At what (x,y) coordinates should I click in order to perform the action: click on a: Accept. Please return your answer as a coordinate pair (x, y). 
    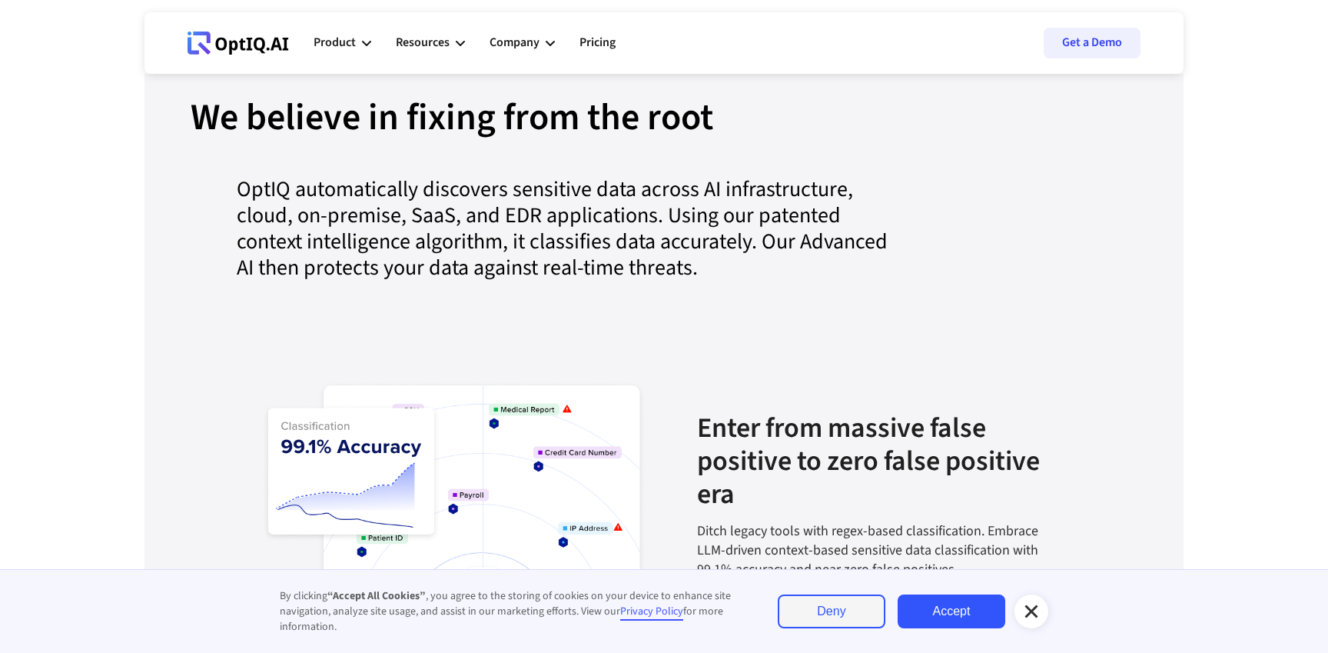
    Looking at the image, I should click on (952, 611).